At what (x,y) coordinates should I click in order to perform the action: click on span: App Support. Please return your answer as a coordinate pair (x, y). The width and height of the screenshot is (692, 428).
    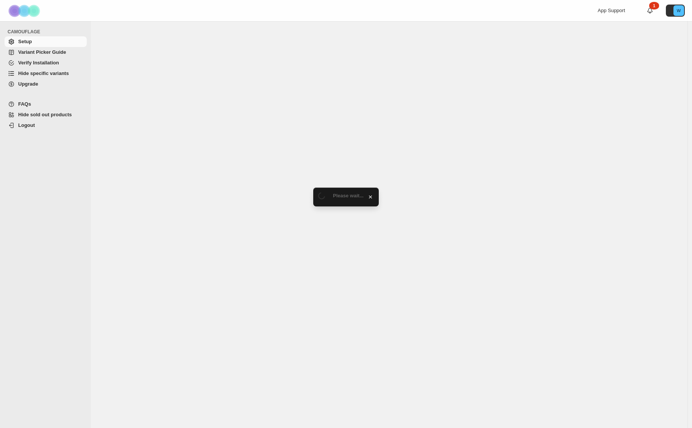
    Looking at the image, I should click on (611, 10).